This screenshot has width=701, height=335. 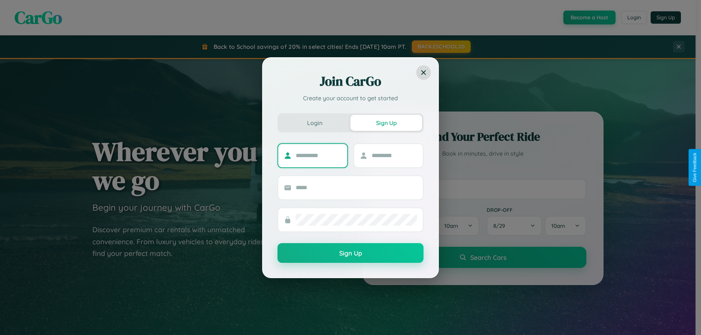 I want to click on h2: Join CarGo, so click(x=350, y=81).